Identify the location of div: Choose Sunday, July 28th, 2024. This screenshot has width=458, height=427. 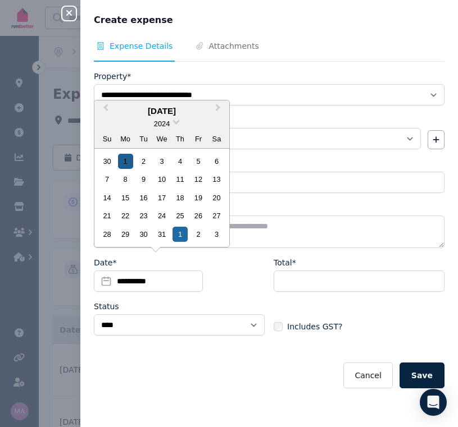
(107, 234).